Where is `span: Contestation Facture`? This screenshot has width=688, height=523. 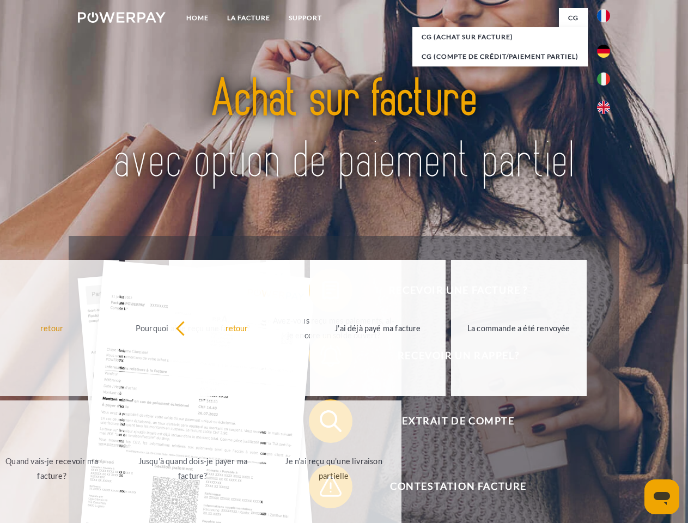 span: Contestation Facture is located at coordinates (458, 486).